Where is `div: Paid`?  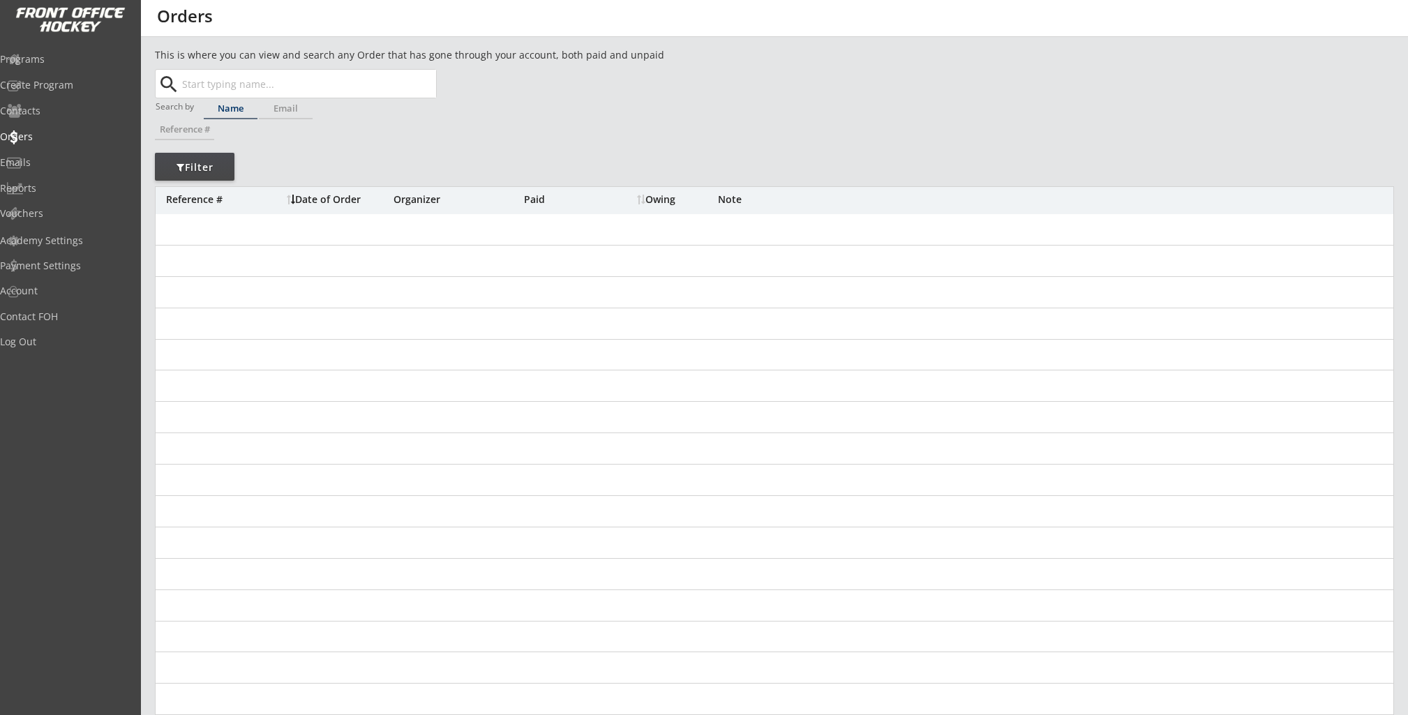
div: Paid is located at coordinates (562, 200).